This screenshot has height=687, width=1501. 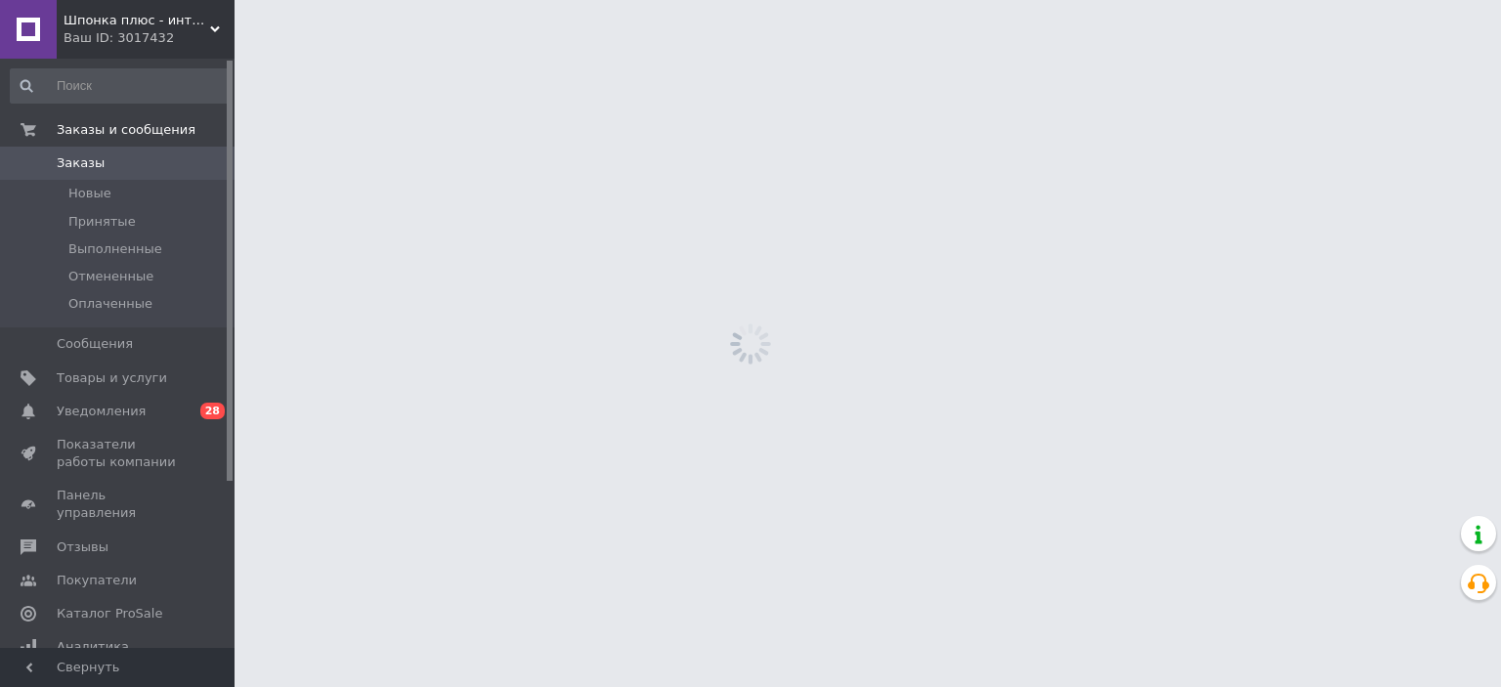 What do you see at coordinates (101, 411) in the screenshot?
I see `span: Уведомления` at bounding box center [101, 411].